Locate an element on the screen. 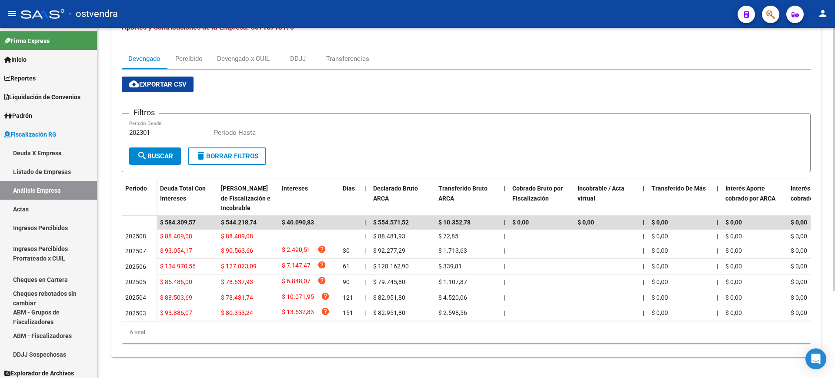 The width and height of the screenshot is (835, 378). span: $ 6.848,07 is located at coordinates (296, 282).